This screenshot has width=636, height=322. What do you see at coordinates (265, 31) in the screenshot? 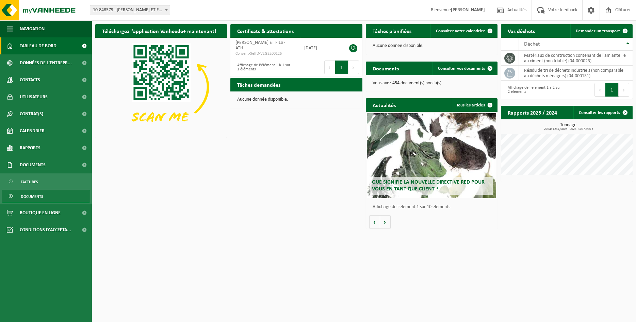
I see `h2: Certificats & attestations` at bounding box center [265, 31].